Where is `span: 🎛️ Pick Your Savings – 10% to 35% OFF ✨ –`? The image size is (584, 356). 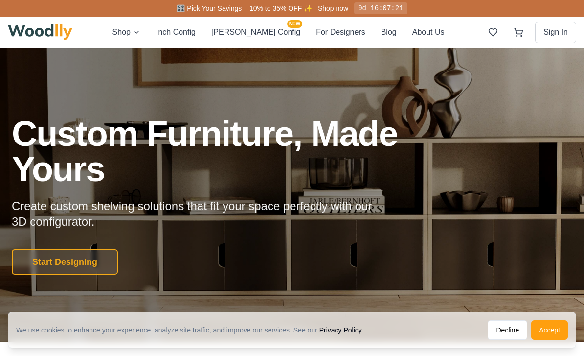
span: 🎛️ Pick Your Savings – 10% to 35% OFF ✨ – is located at coordinates (247, 8).